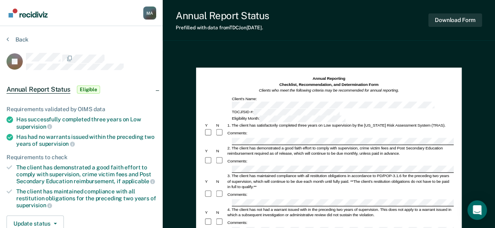 The width and height of the screenshot is (495, 228). Describe the element at coordinates (81, 157) in the screenshot. I see `div: Requirements to check` at that location.